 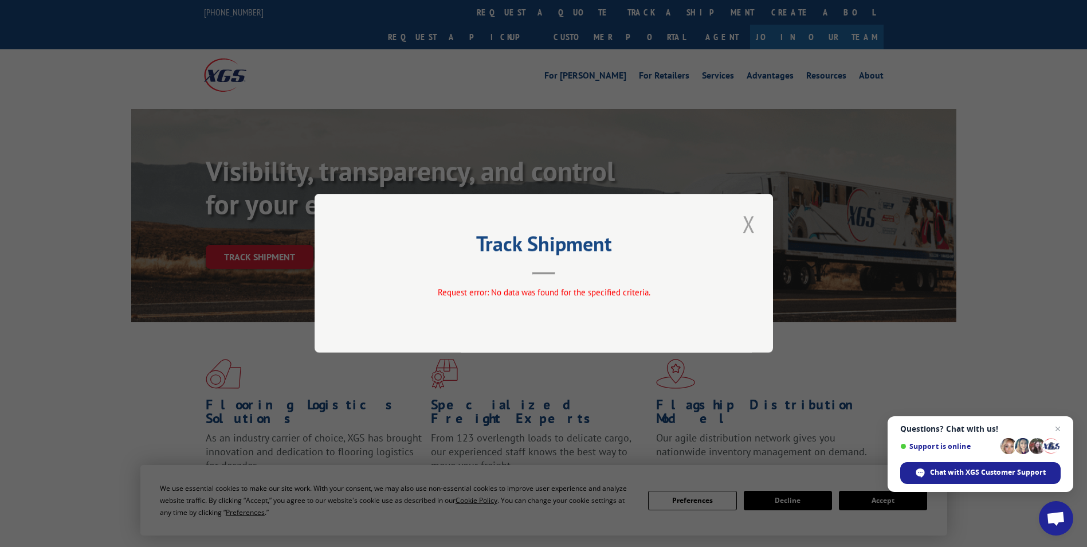 What do you see at coordinates (544, 246) in the screenshot?
I see `h2: Track Shipment` at bounding box center [544, 246].